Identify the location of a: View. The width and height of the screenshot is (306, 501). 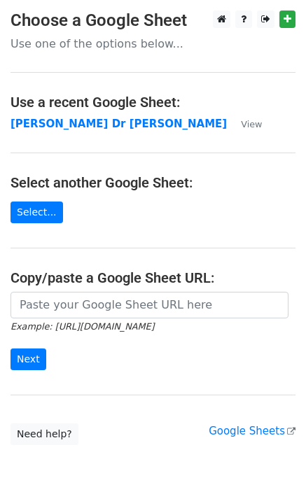
(244, 124).